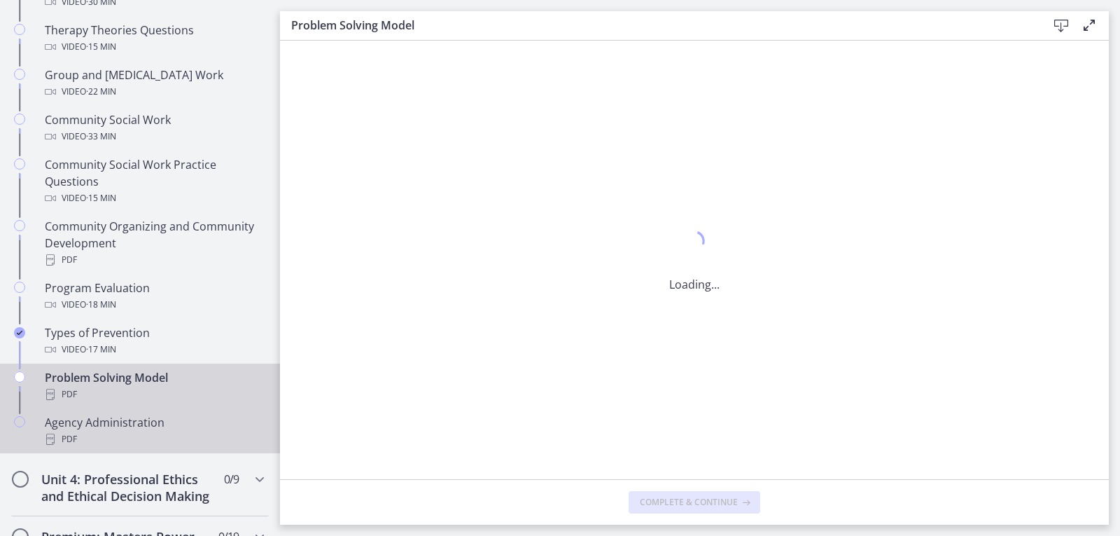 The width and height of the screenshot is (1120, 536). I want to click on i: Completed, so click(20, 333).